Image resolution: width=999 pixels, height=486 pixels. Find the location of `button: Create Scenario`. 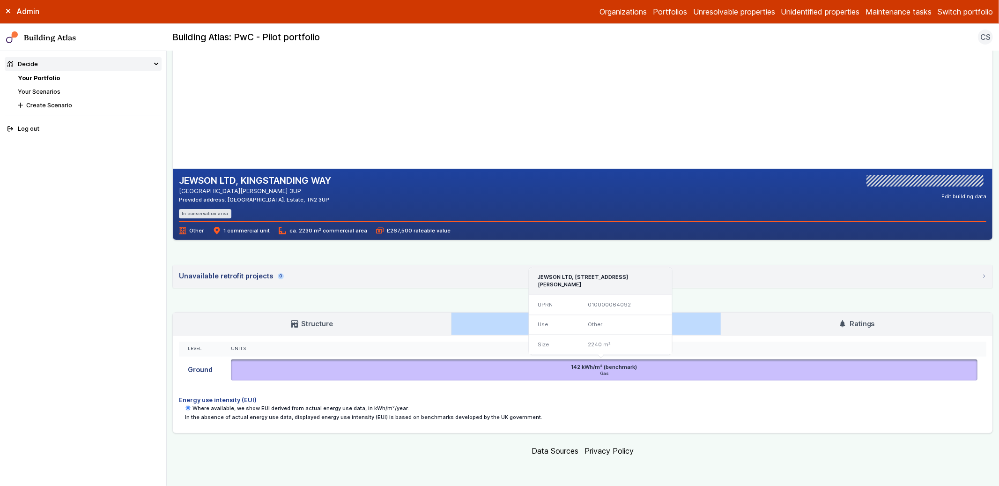

button: Create Scenario is located at coordinates (88, 105).